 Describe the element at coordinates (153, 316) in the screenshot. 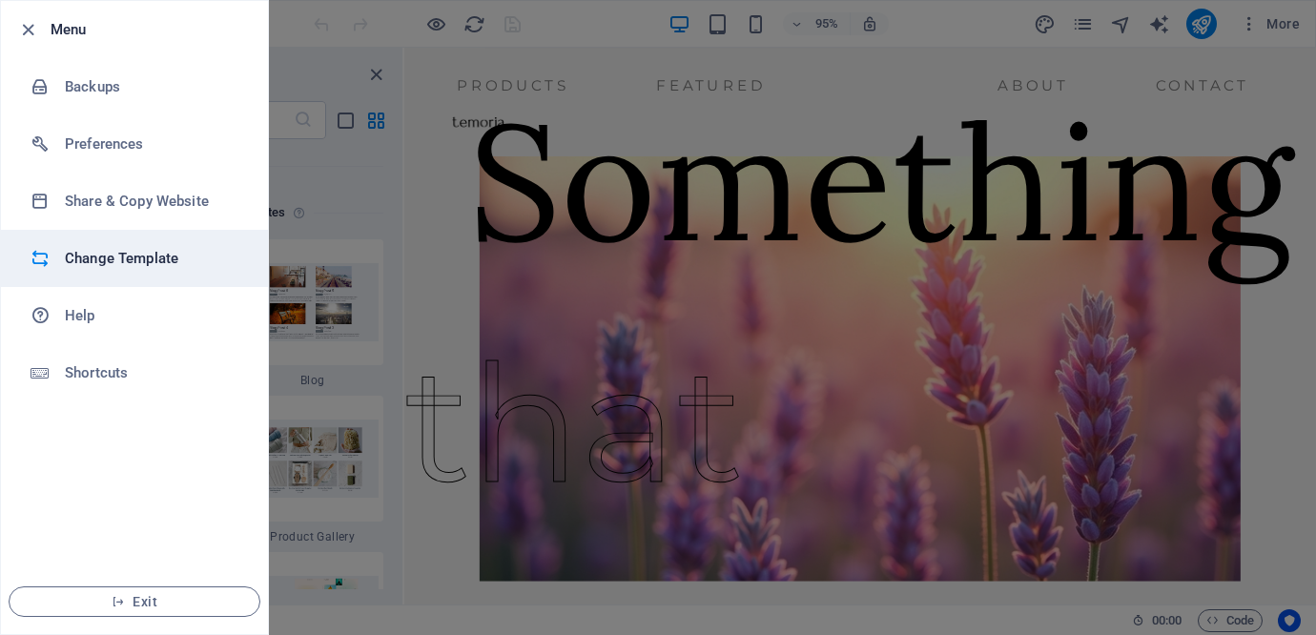

I see `h6: Help` at that location.